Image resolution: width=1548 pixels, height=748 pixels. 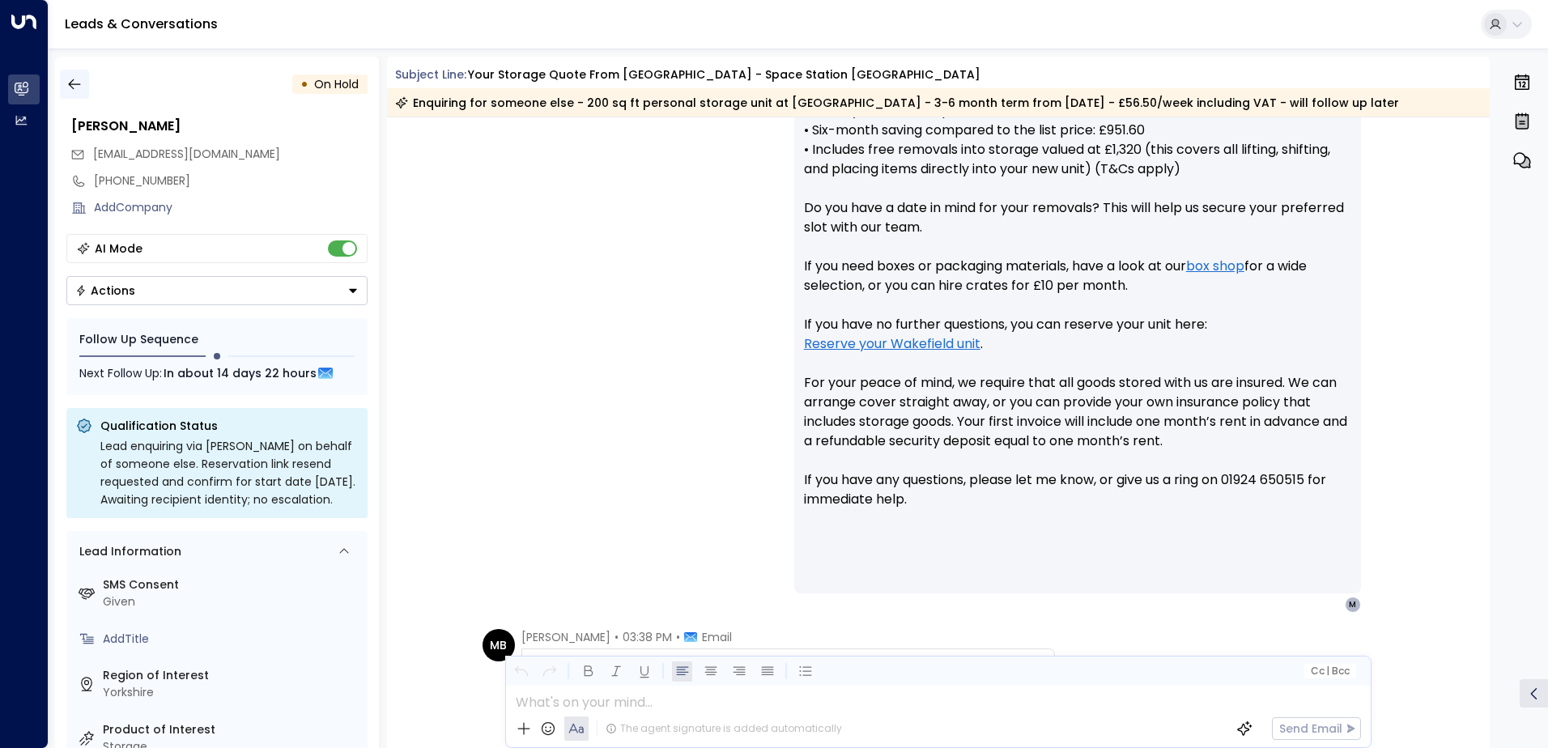 What do you see at coordinates (1353, 605) in the screenshot?
I see `div: M` at bounding box center [1353, 605].